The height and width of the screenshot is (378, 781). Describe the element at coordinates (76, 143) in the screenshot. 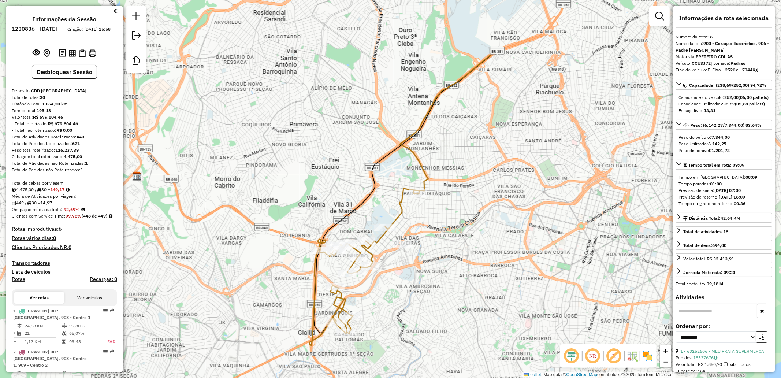

I see `strong: 621` at that location.